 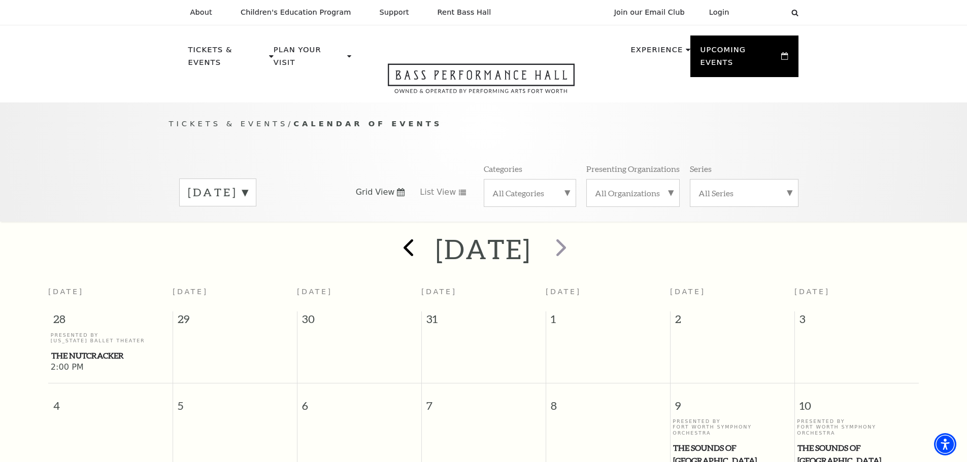 I want to click on span: 5, so click(x=235, y=401).